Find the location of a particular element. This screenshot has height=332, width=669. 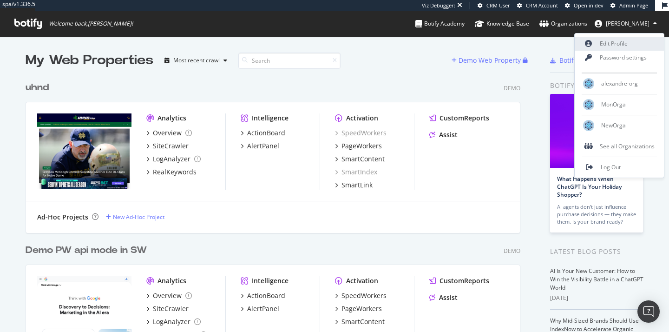

a: Password settings is located at coordinates (619, 58).